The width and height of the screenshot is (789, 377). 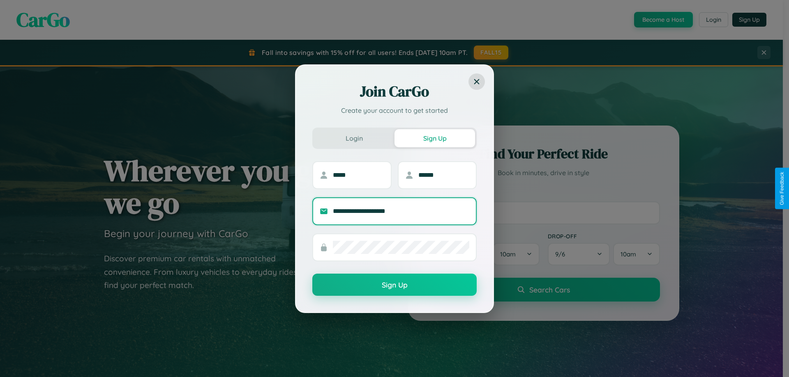 What do you see at coordinates (394, 92) in the screenshot?
I see `h2: Join CarGo` at bounding box center [394, 92].